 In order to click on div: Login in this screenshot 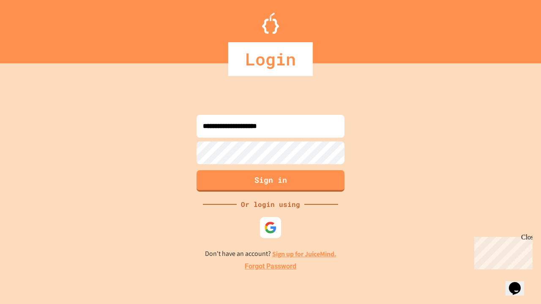, I will do `click(270, 59)`.